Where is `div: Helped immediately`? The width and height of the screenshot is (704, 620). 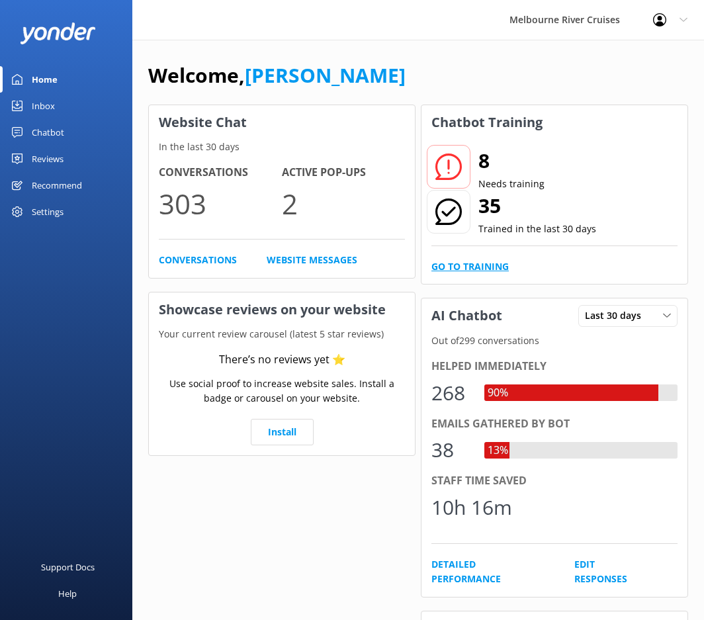
div: Helped immediately is located at coordinates (555, 367).